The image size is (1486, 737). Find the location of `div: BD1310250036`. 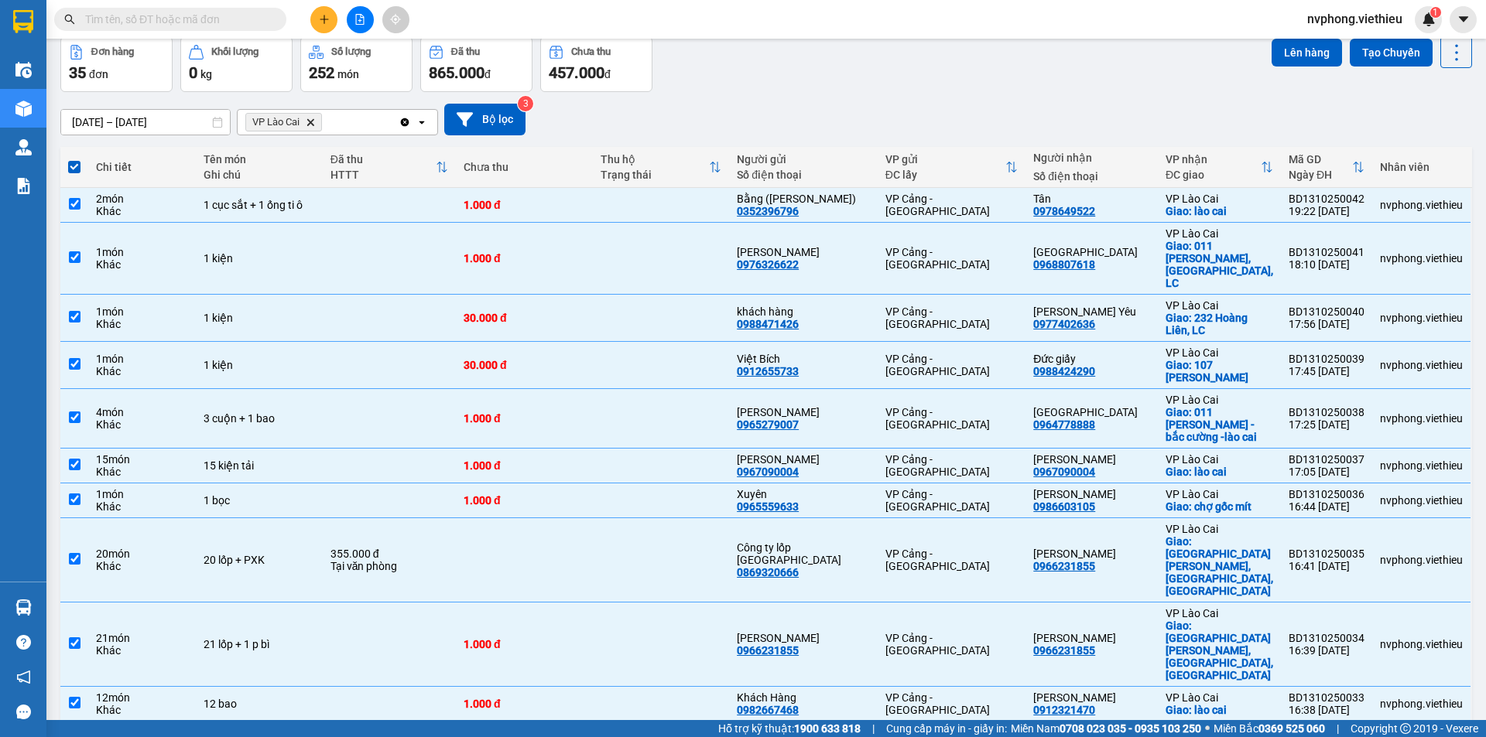

div: BD1310250036 is located at coordinates (1326, 494).